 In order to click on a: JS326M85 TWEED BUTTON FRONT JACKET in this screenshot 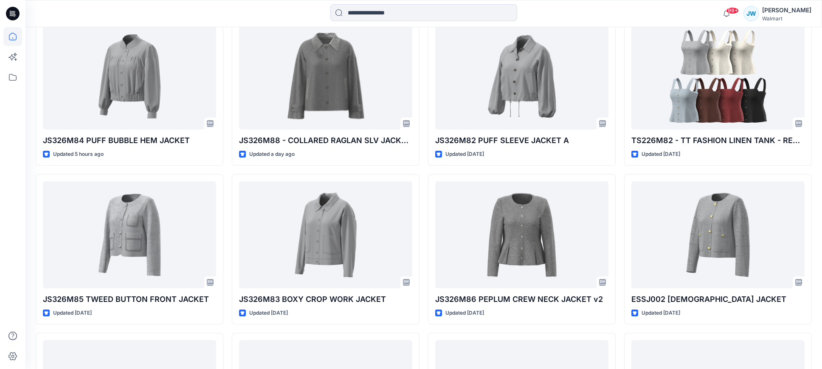, I will do `click(129, 234)`.